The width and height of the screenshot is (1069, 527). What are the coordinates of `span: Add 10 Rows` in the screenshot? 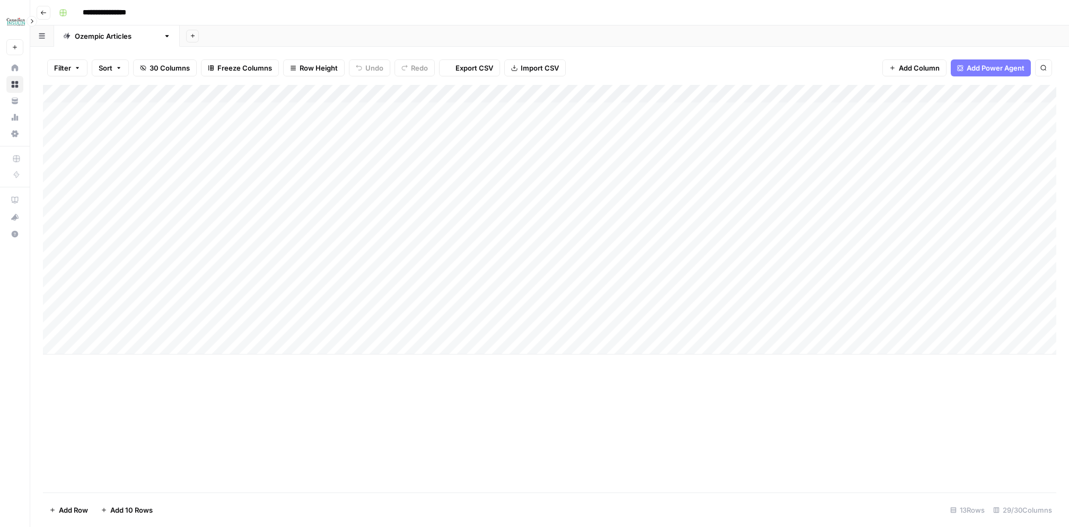 It's located at (132, 510).